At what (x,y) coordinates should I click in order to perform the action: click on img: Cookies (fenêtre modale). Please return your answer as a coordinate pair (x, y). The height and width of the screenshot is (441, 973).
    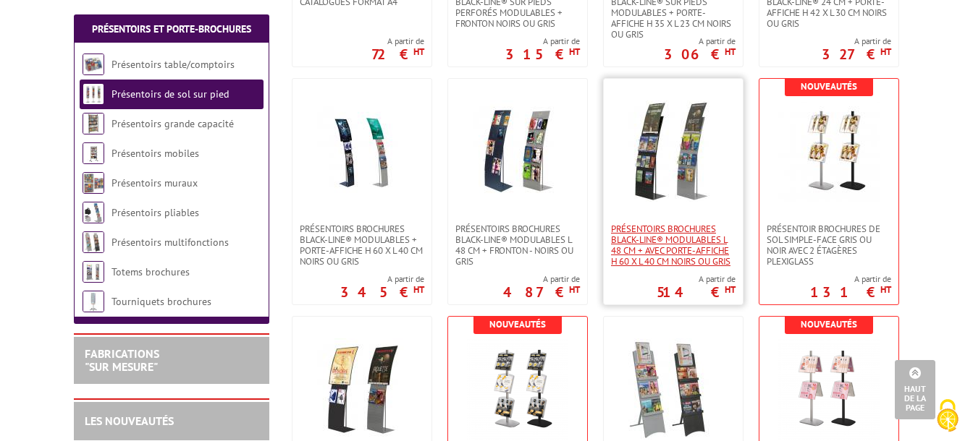
    Looking at the image, I should click on (947, 416).